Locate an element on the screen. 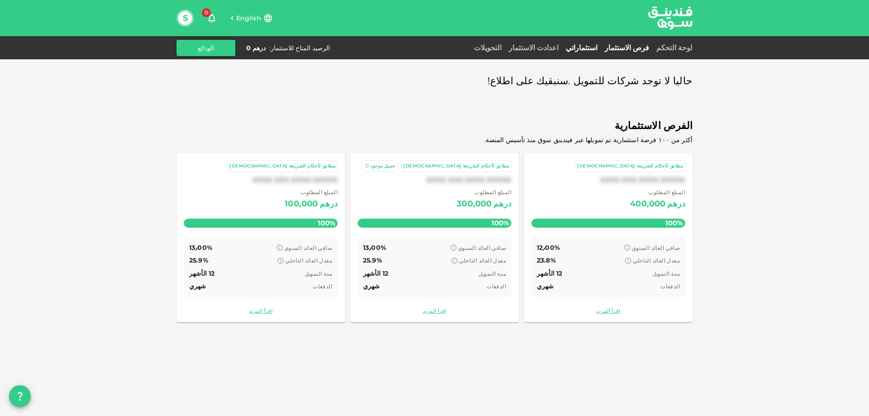  span: 12٫00% is located at coordinates (548, 248).